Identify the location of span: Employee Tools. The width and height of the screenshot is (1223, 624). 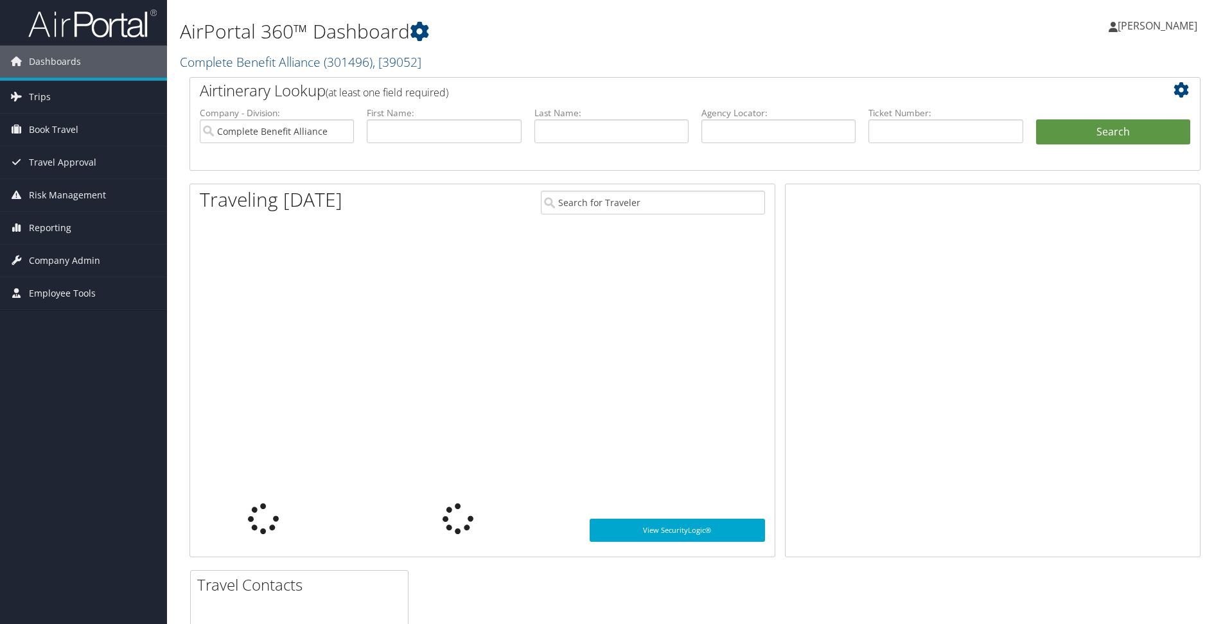
(62, 294).